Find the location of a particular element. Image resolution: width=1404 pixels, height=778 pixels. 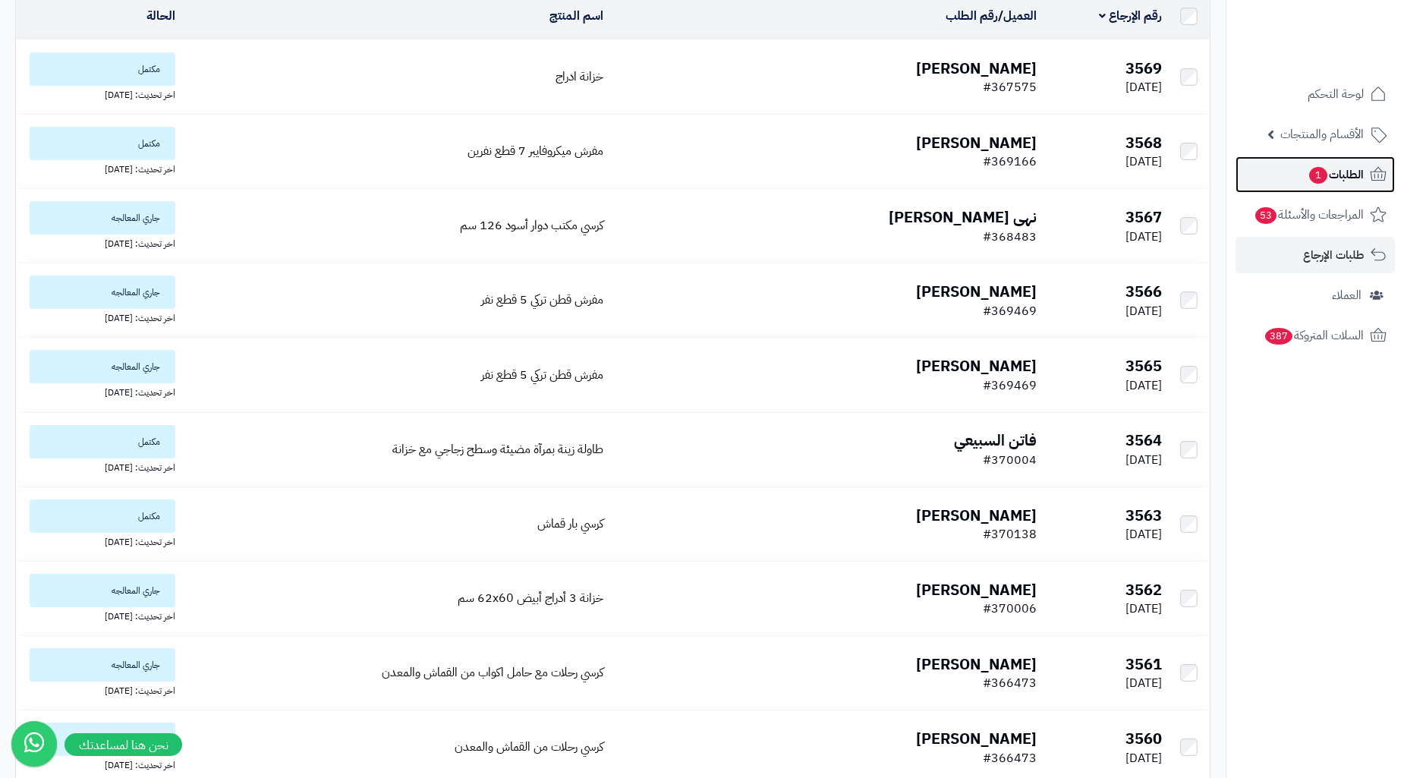

span: #367575 is located at coordinates (1009, 87).